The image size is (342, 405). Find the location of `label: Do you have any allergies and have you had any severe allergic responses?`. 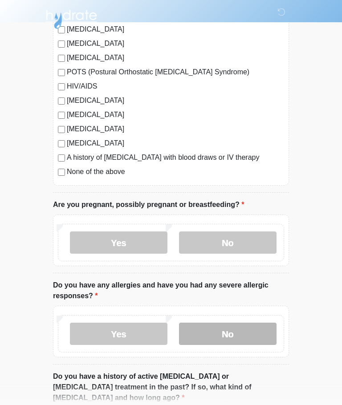

label: Do you have any allergies and have you had any severe allergic responses? is located at coordinates (171, 291).